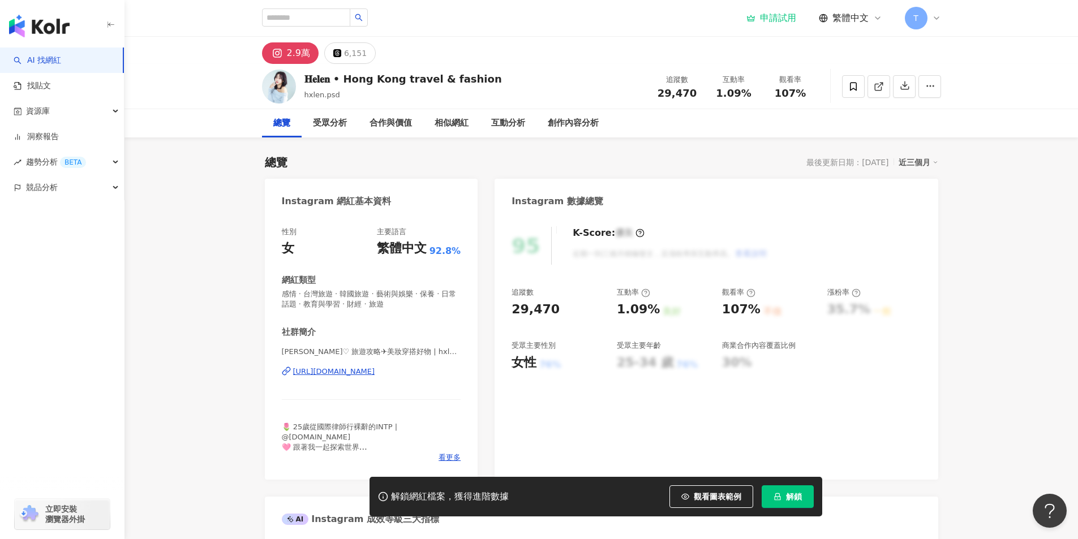 This screenshot has width=1078, height=539. What do you see at coordinates (639, 346) in the screenshot?
I see `div: 受眾主要年齡` at bounding box center [639, 346].